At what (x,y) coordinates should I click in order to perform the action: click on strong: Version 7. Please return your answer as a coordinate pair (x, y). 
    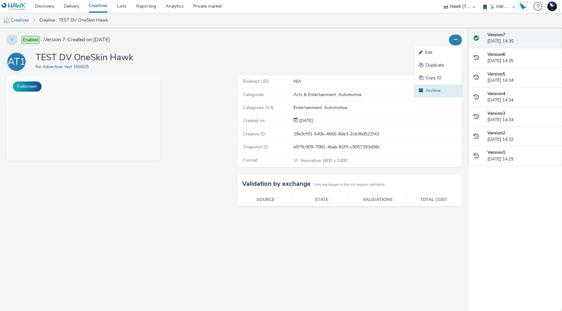
    Looking at the image, I should click on (496, 35).